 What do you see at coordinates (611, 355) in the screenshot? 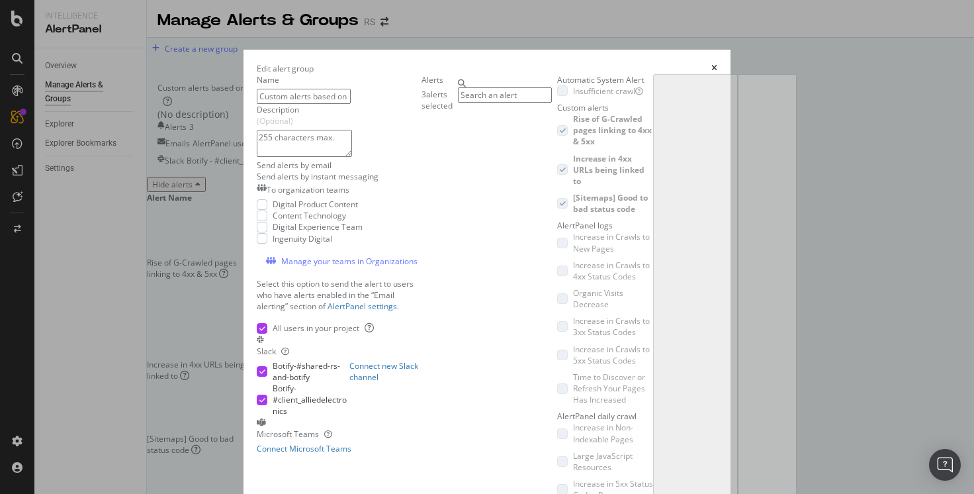
I see `span: Increase in Crawls to 5xx Status Codes` at bounding box center [611, 355].